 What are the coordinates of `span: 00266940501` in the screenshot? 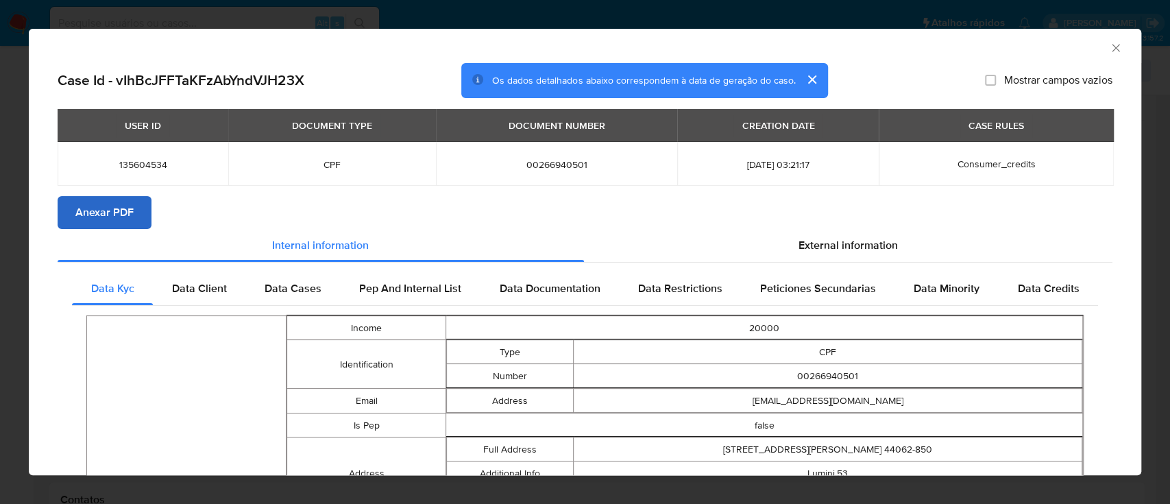 It's located at (556, 164).